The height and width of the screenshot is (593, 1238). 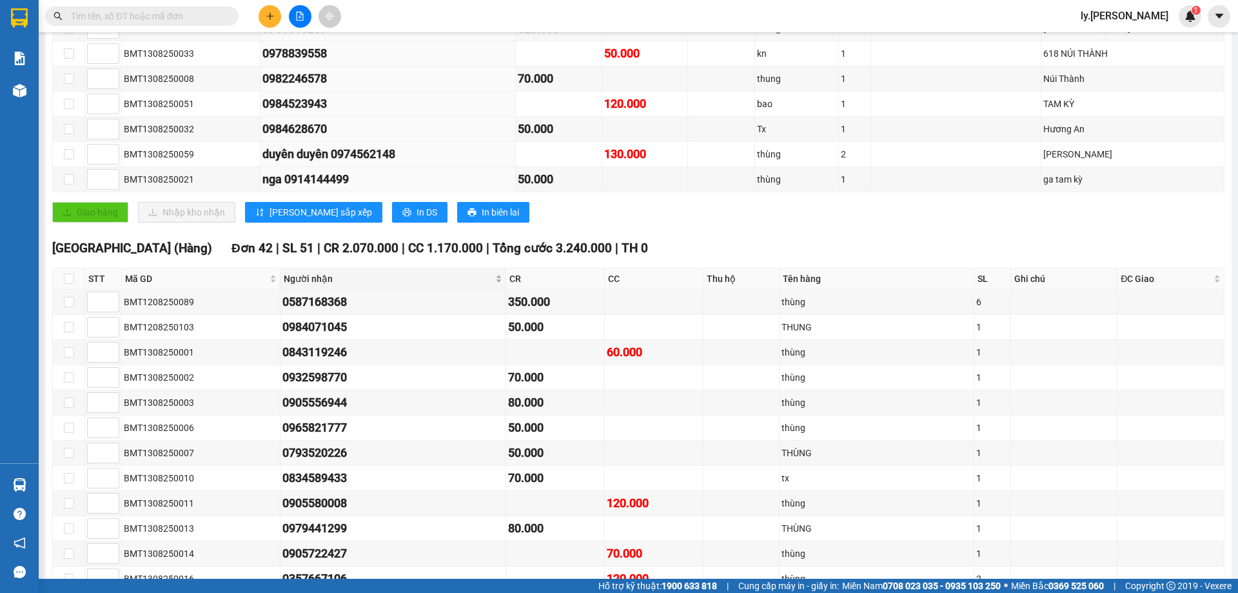 What do you see at coordinates (1171, 586) in the screenshot?
I see `span: copyright` at bounding box center [1171, 586].